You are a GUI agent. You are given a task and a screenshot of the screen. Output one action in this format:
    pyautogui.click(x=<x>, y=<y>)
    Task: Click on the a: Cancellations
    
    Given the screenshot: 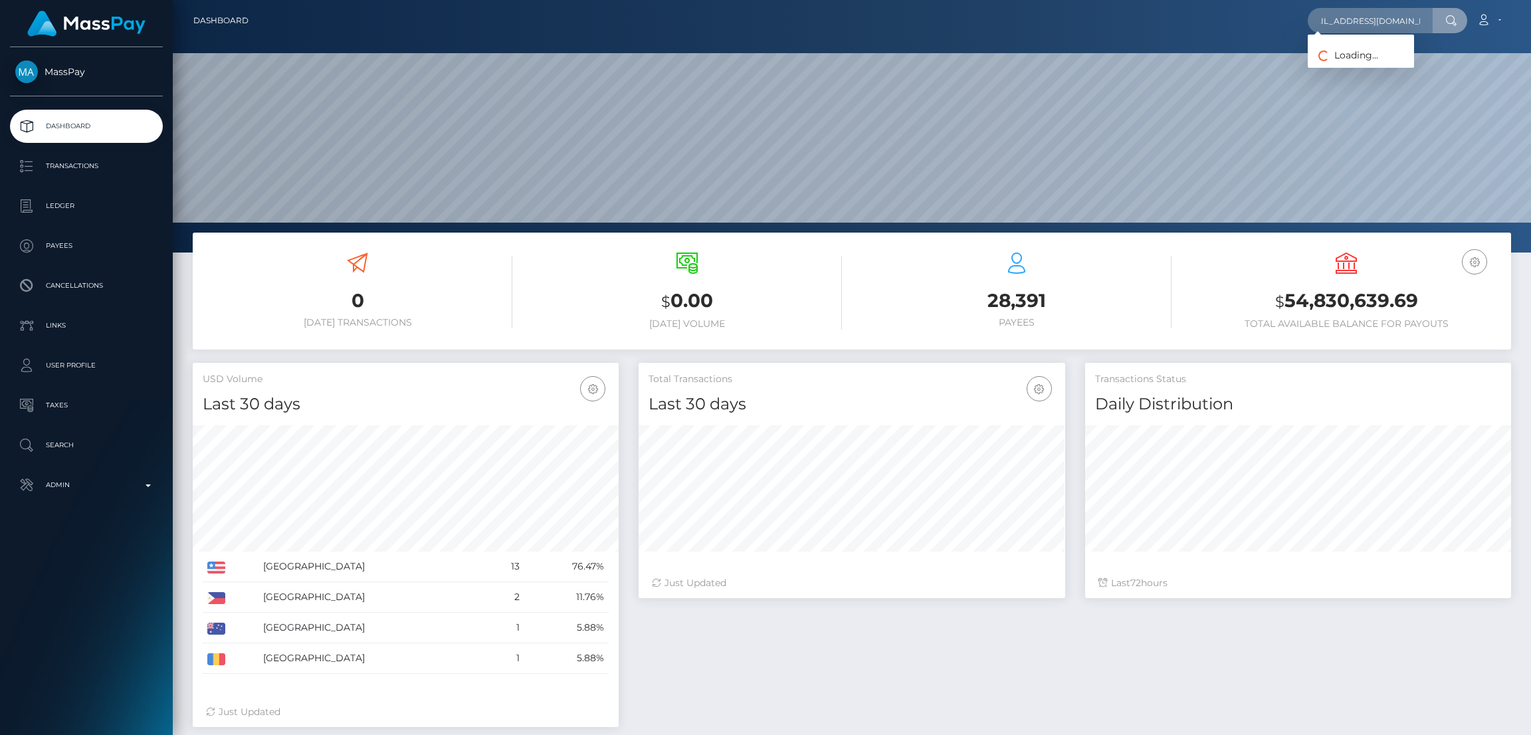 What is the action you would take?
    pyautogui.click(x=86, y=286)
    